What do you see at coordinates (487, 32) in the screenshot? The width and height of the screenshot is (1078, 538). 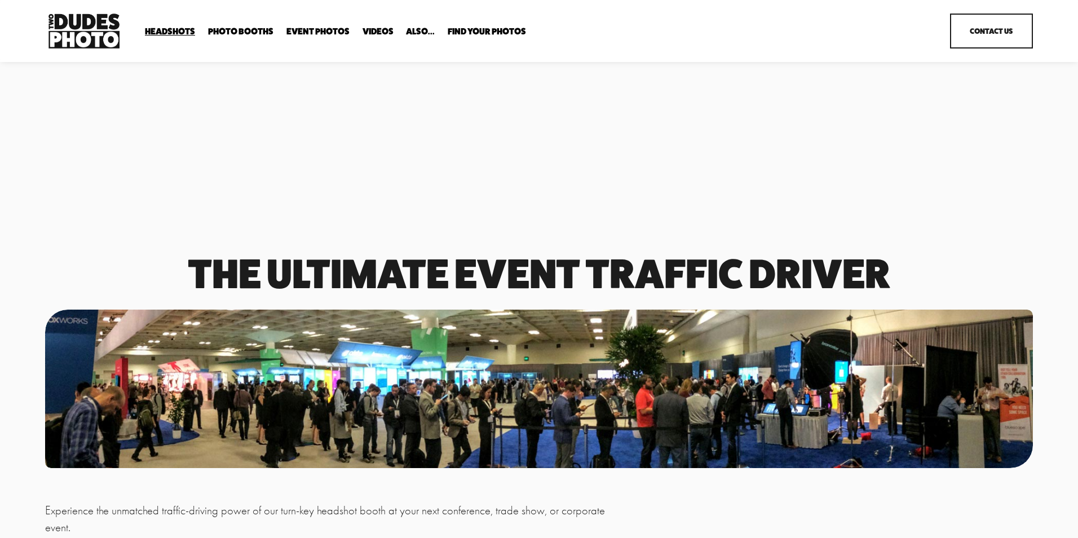 I see `span: Find Your Photos` at bounding box center [487, 32].